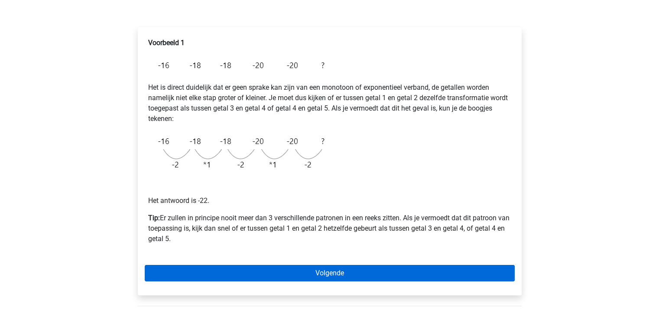 This screenshot has height=320, width=659. Describe the element at coordinates (154, 217) in the screenshot. I see `b: Tip:` at that location.